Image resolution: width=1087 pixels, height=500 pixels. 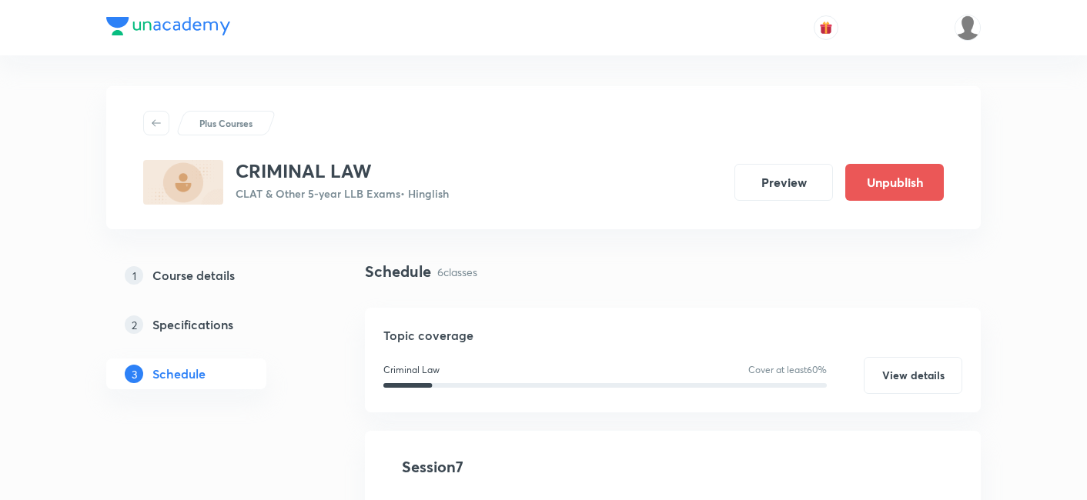 I want to click on h5: Schedule, so click(x=179, y=374).